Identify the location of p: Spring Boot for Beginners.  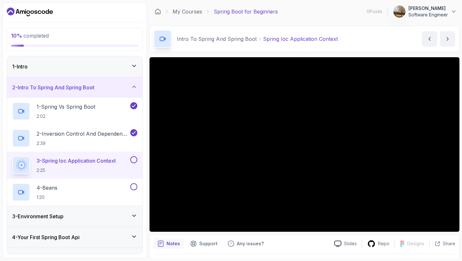
(246, 12).